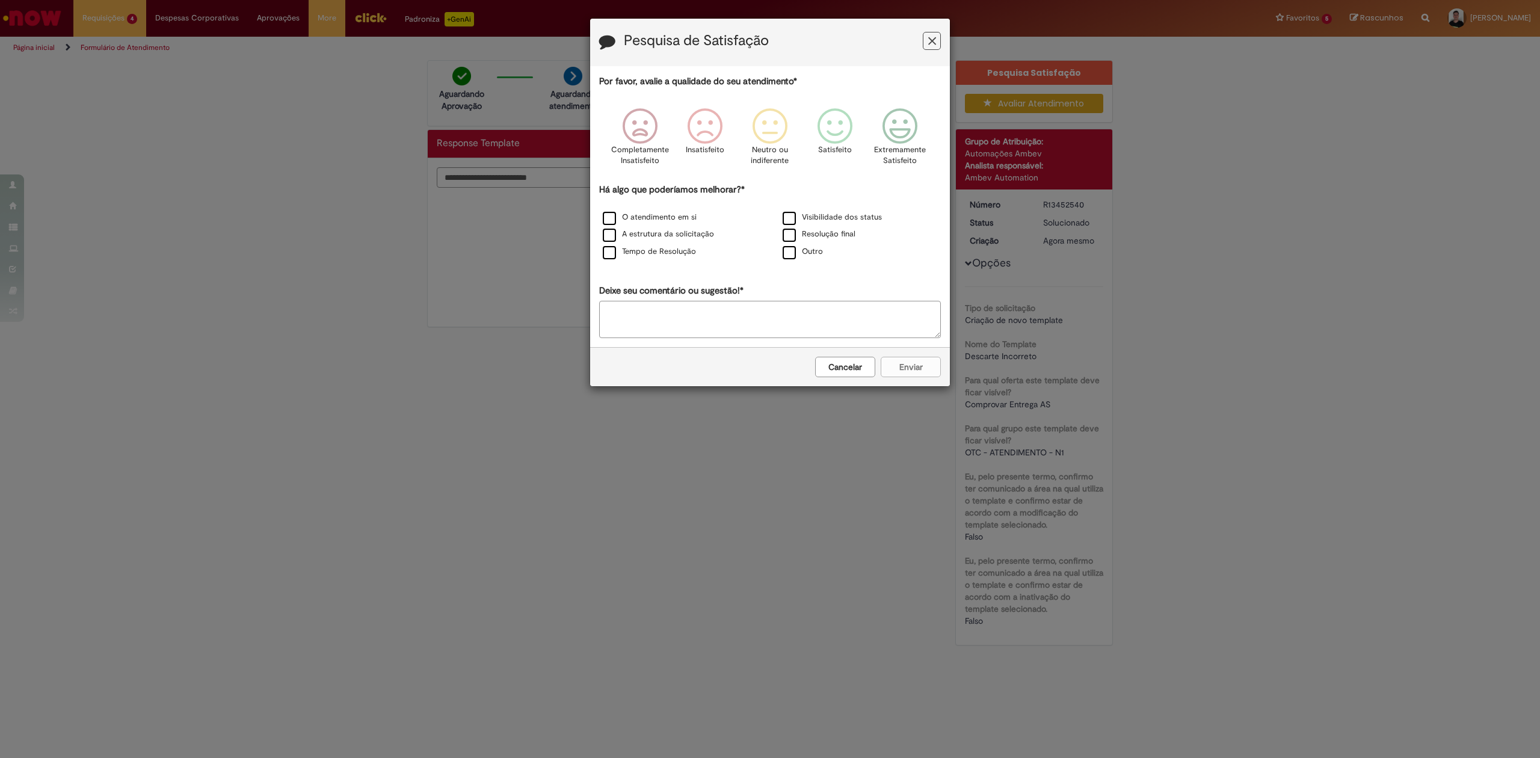 The image size is (1540, 758). I want to click on div: Insatisfeito, so click(705, 140).